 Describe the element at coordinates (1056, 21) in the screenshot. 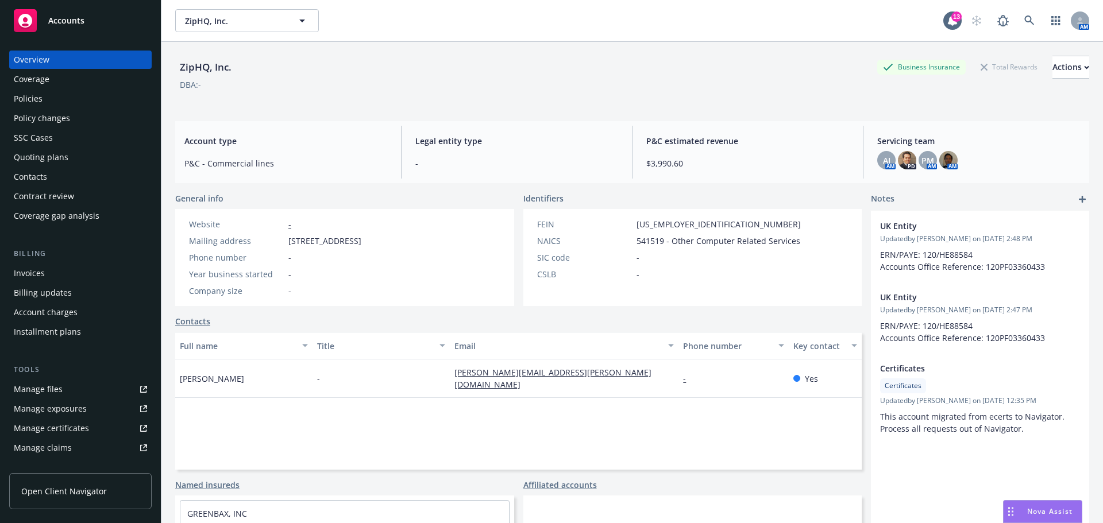

I see `a: Switch app` at that location.